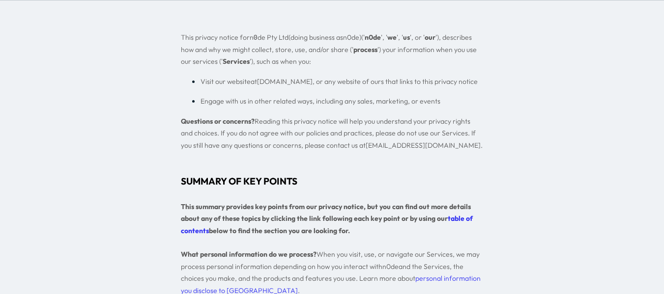  I want to click on strong: we, so click(391, 37).